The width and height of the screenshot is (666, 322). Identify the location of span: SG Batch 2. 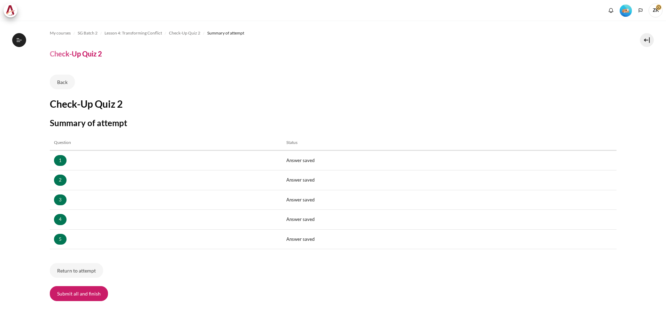
(87, 33).